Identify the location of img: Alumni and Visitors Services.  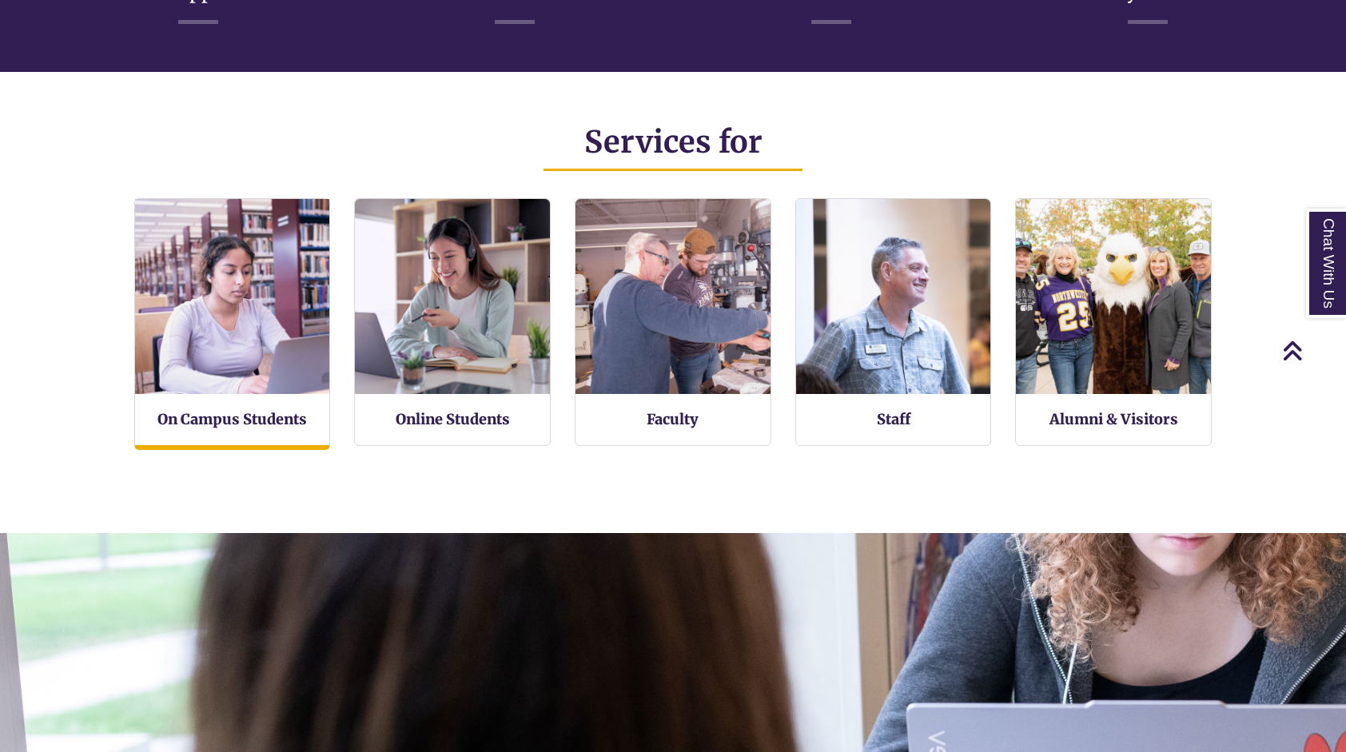
(1113, 296).